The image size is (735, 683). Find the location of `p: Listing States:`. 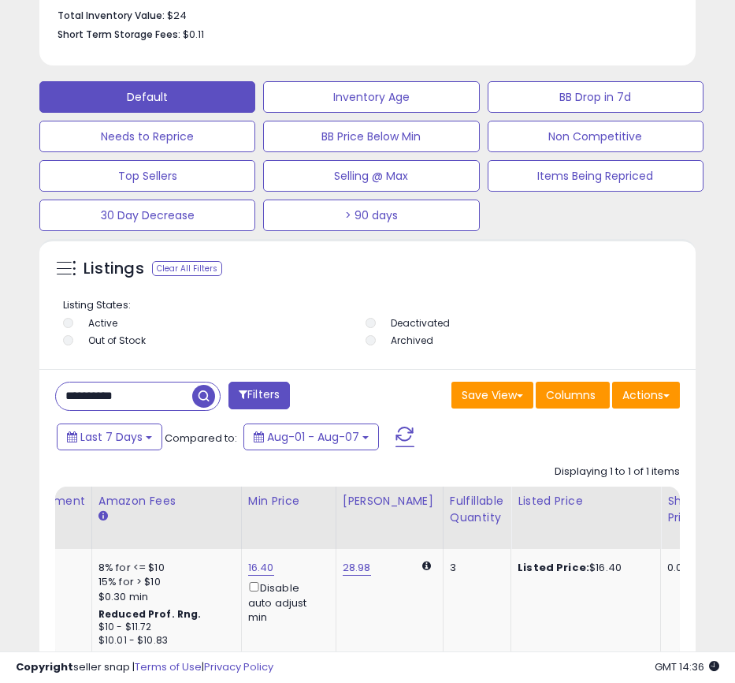

p: Listing States: is located at coordinates (370, 305).